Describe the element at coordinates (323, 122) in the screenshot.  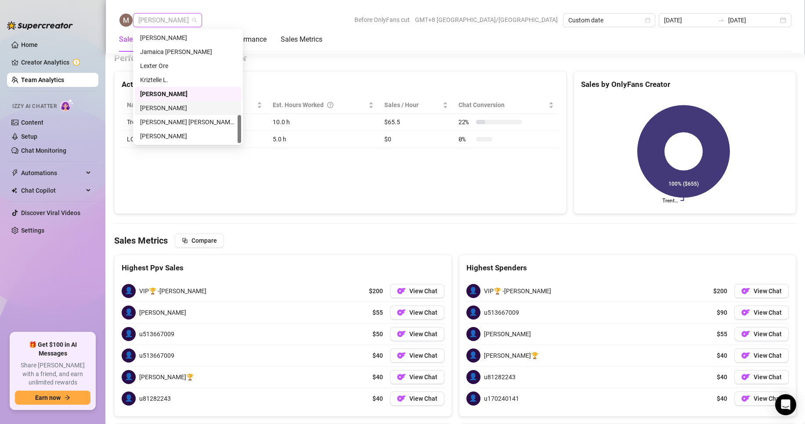
I see `td: 10.0 h` at that location.